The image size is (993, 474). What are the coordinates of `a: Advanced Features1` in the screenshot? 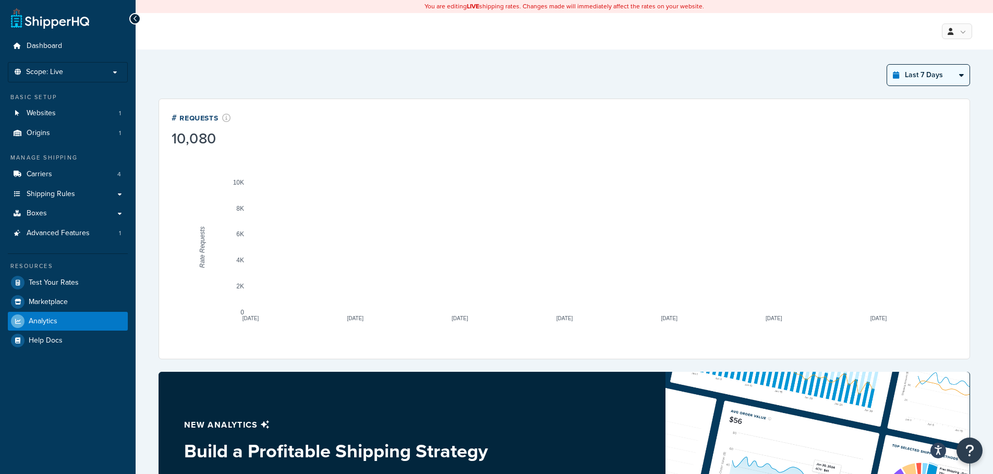 It's located at (68, 233).